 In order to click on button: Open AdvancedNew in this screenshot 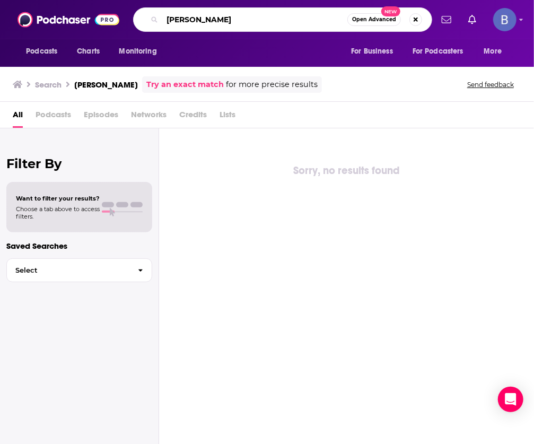, I will do `click(374, 20)`.